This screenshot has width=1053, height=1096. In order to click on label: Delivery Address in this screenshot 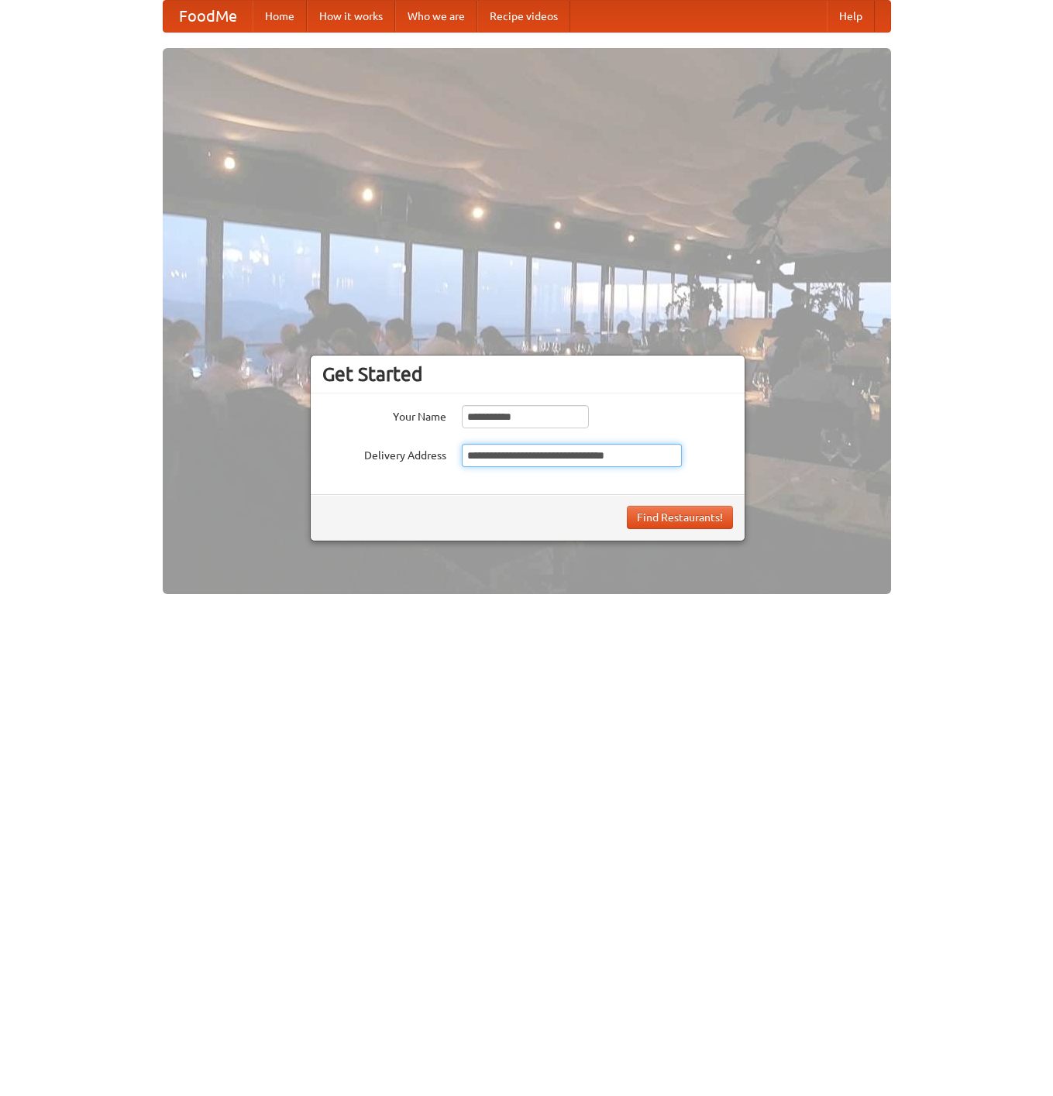, I will do `click(384, 453)`.